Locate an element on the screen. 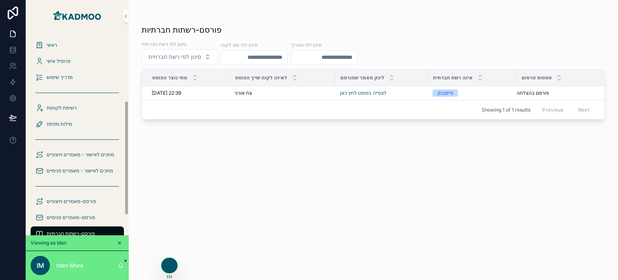 The height and width of the screenshot is (280, 618). a: פורסם-מאמרים חיצוניים is located at coordinates (77, 201).